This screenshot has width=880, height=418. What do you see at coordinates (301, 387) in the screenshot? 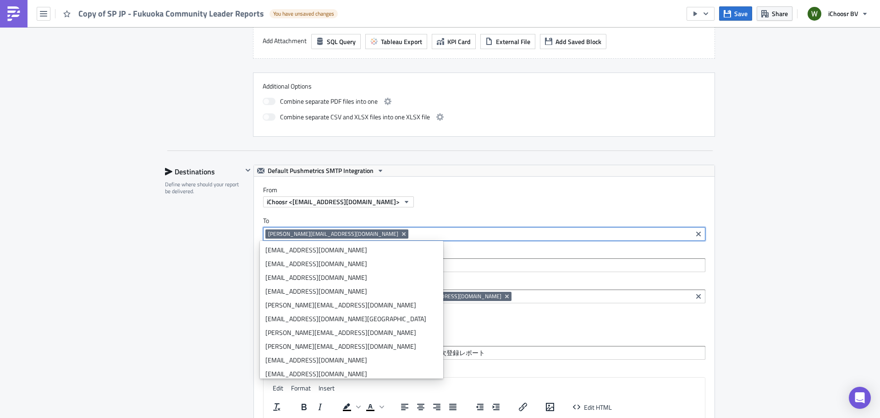
I see `span: Format` at bounding box center [301, 387].